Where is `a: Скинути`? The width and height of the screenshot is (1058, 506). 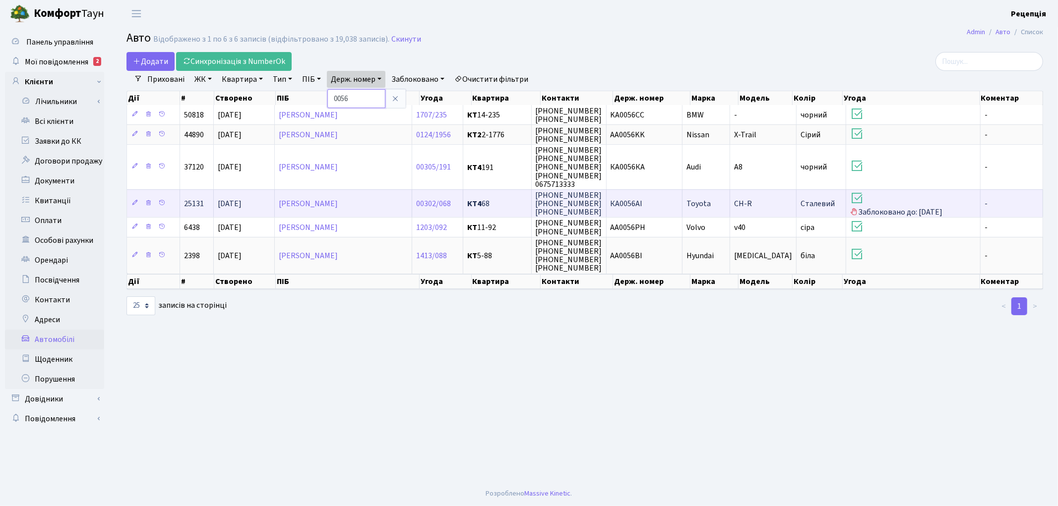
a: Скинути is located at coordinates (406, 39).